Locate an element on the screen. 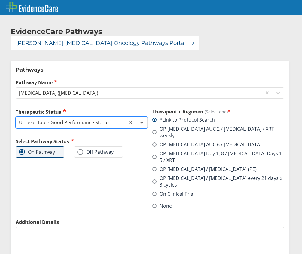 This screenshot has height=254, width=302. label: On Pathway is located at coordinates (37, 152).